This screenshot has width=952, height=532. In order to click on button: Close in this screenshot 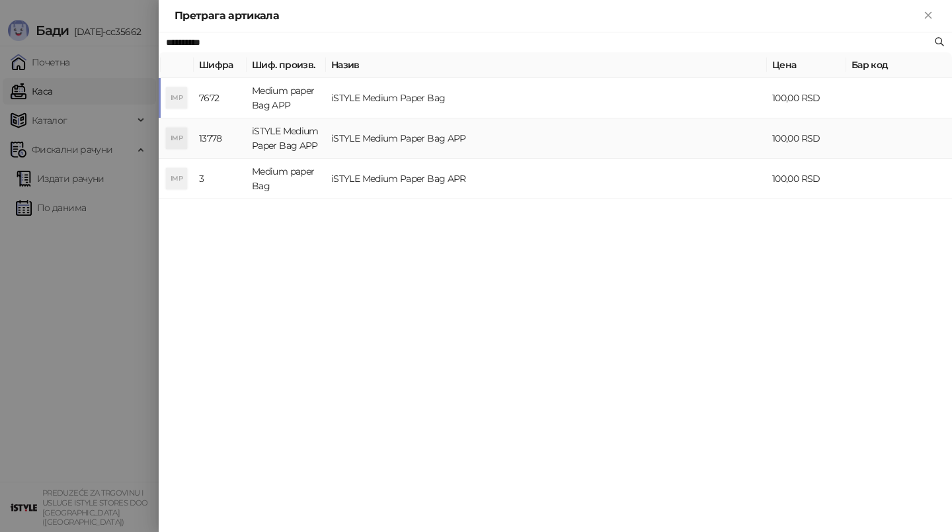, I will do `click(929, 16)`.